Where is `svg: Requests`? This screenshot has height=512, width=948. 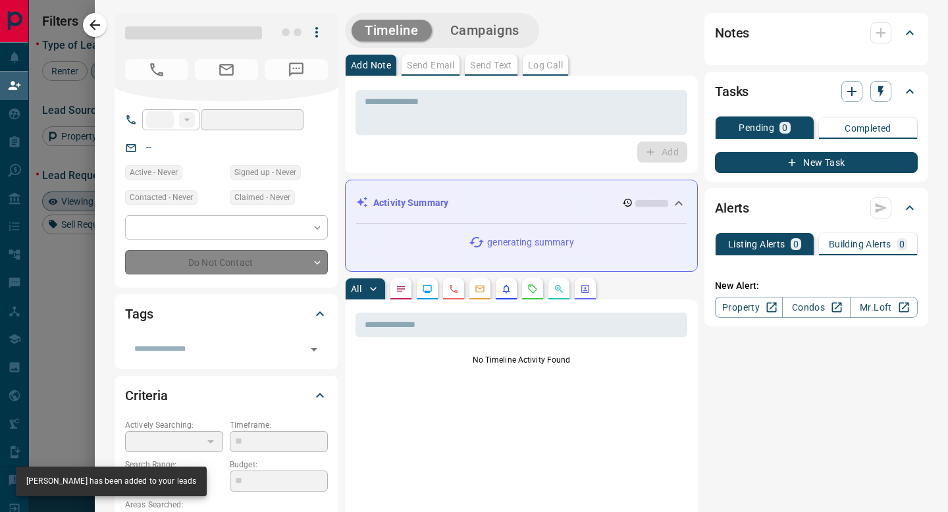 svg: Requests is located at coordinates (533, 289).